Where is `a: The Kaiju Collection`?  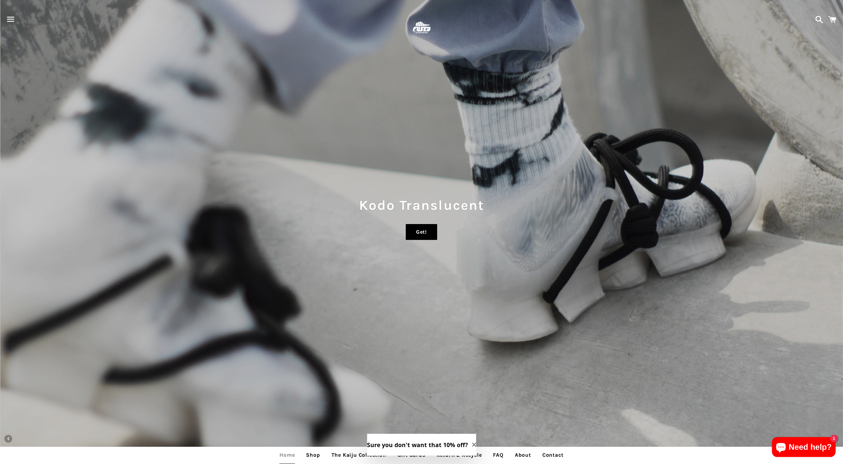
a: The Kaiju Collection is located at coordinates (359, 455).